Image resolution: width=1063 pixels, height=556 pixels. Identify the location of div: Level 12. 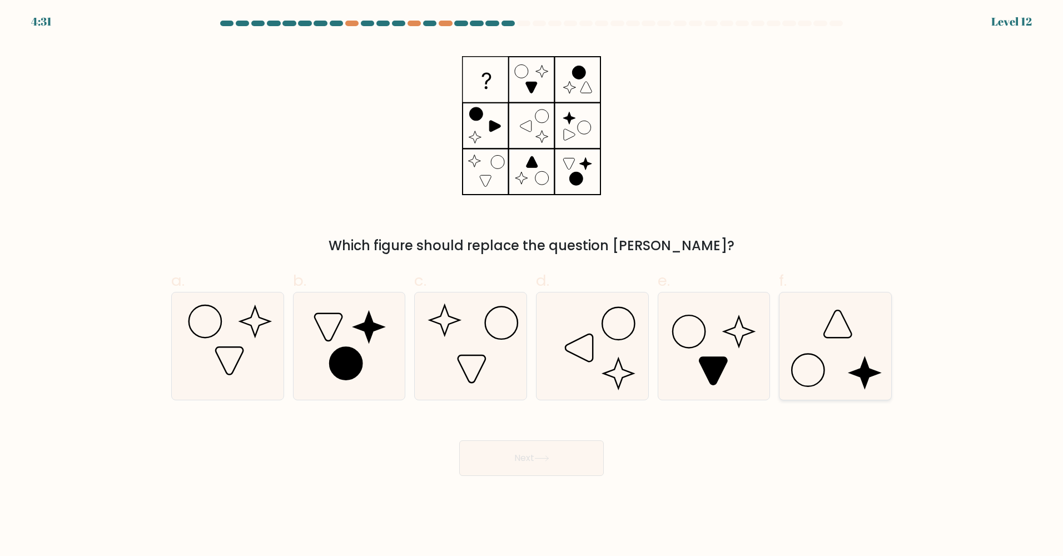
(1011, 22).